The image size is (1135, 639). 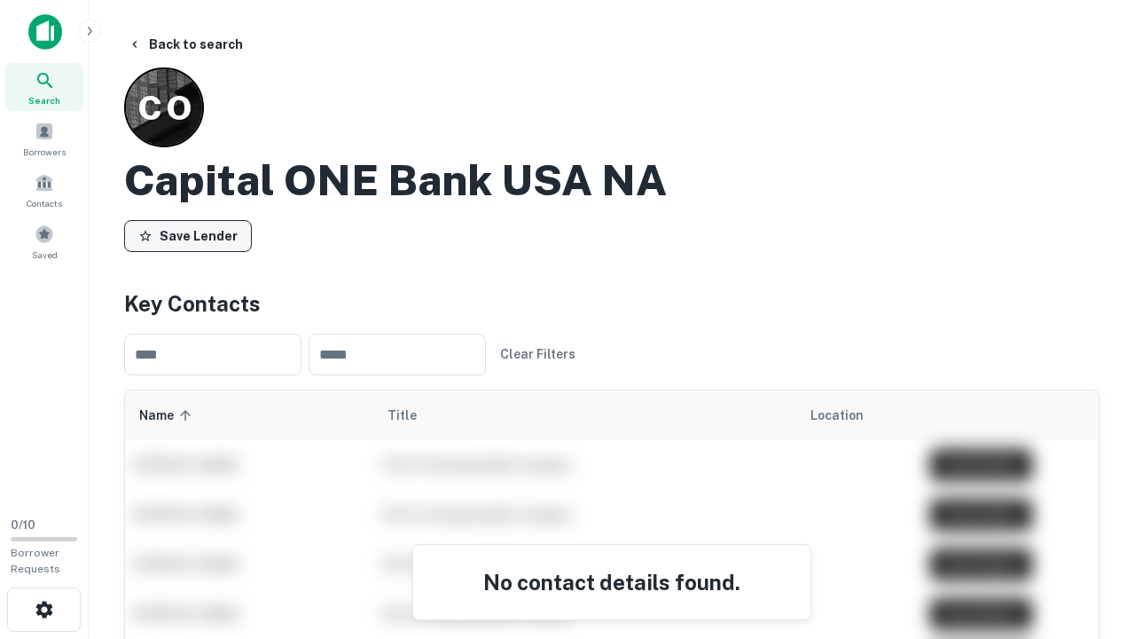 I want to click on div: Search, so click(x=44, y=87).